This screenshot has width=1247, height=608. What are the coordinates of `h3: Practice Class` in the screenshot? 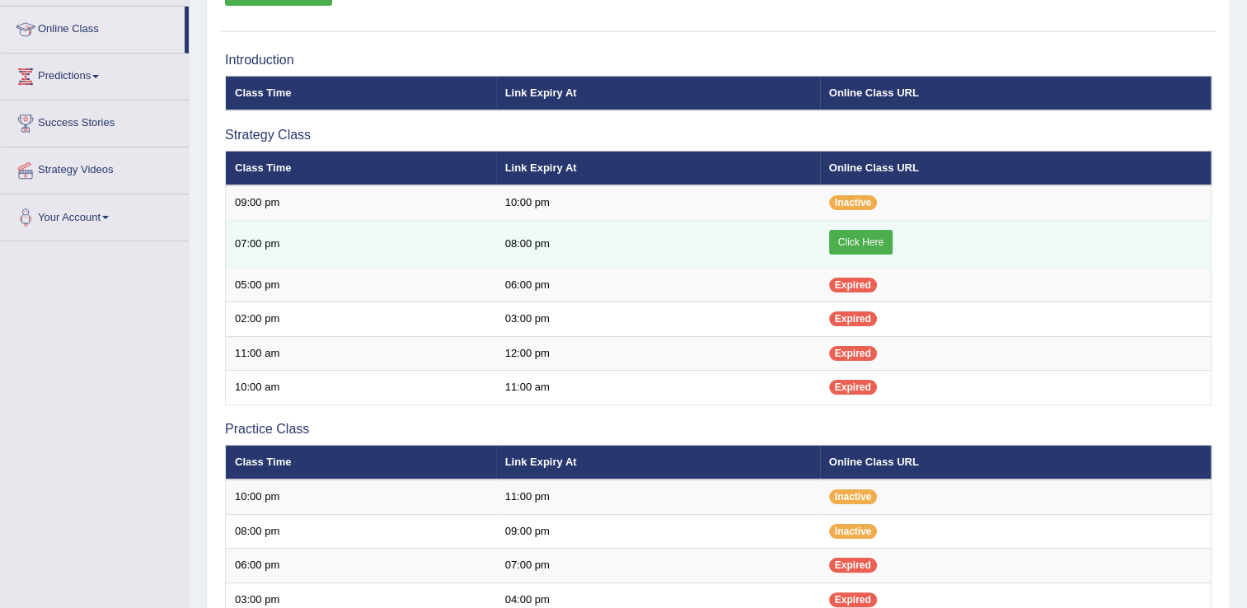 It's located at (718, 429).